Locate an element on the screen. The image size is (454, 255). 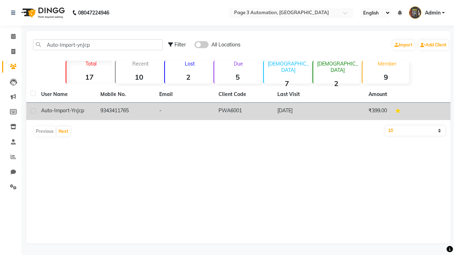
p: Lost is located at coordinates (189, 64).